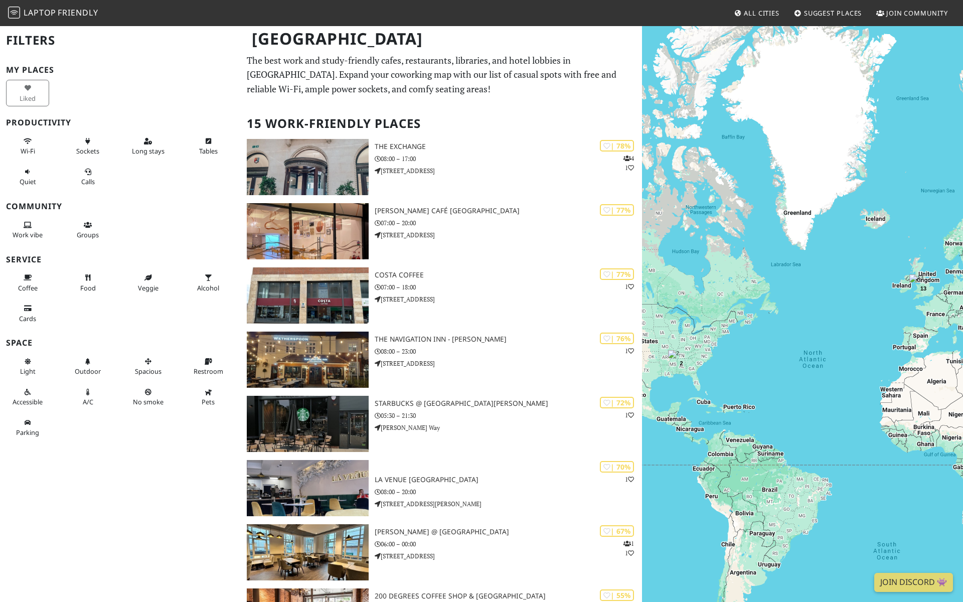 The image size is (963, 602). What do you see at coordinates (120, 40) in the screenshot?
I see `h2: Filters` at bounding box center [120, 40].